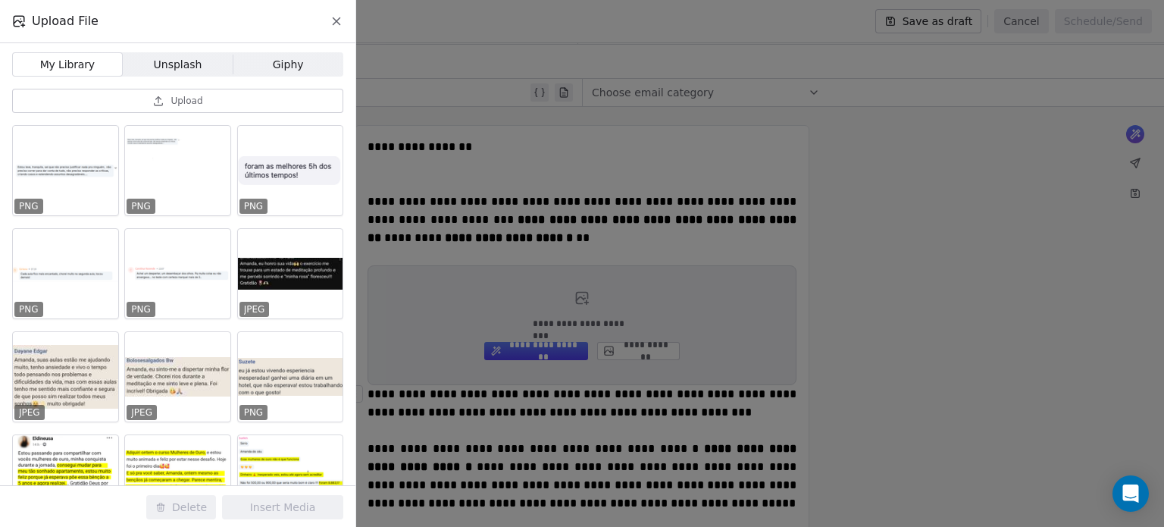 The width and height of the screenshot is (1164, 527). I want to click on button: Insert Media, so click(283, 507).